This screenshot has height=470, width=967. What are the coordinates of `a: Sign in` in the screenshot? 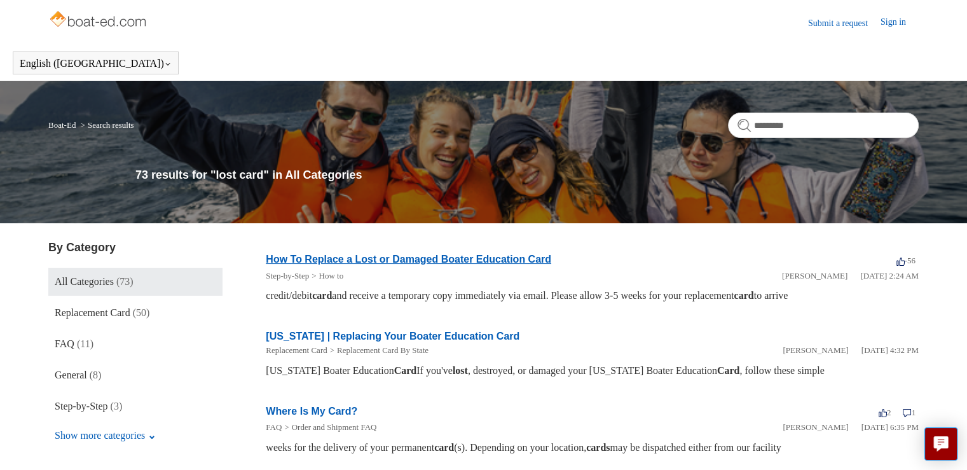 It's located at (899, 23).